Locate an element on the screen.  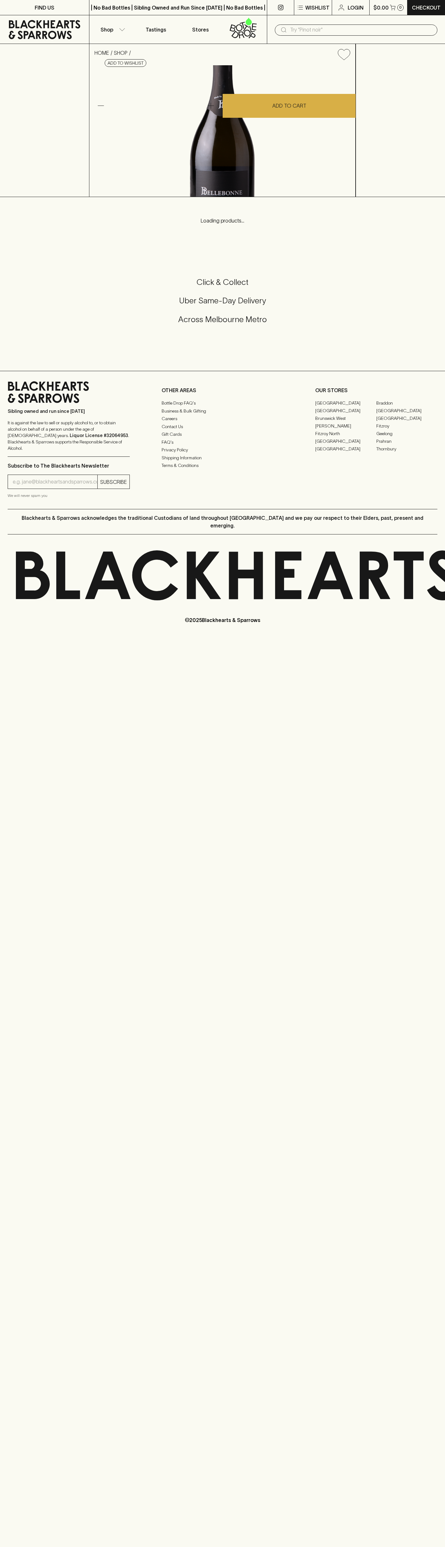
p: FIND US is located at coordinates (45, 8).